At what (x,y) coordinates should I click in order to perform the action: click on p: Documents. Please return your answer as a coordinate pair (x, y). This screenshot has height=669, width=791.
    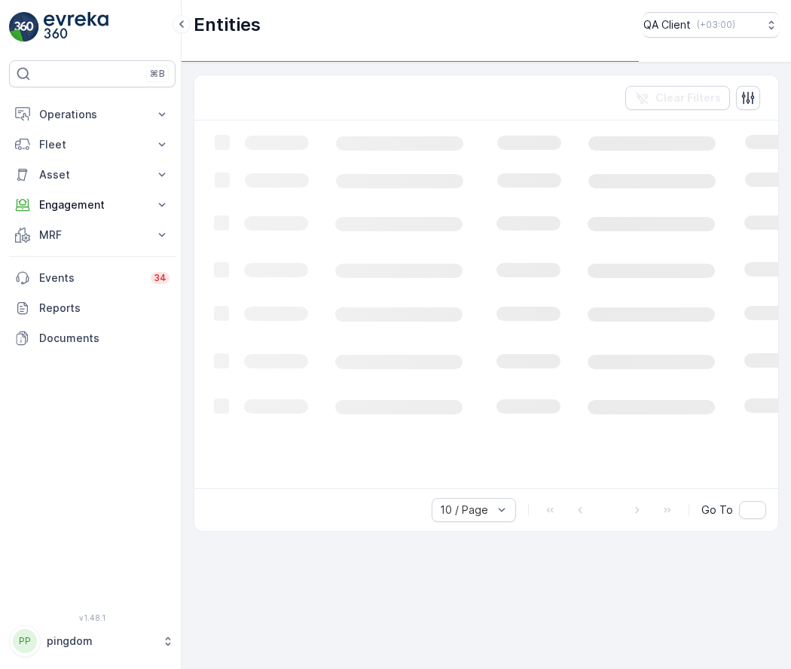
    Looking at the image, I should click on (104, 338).